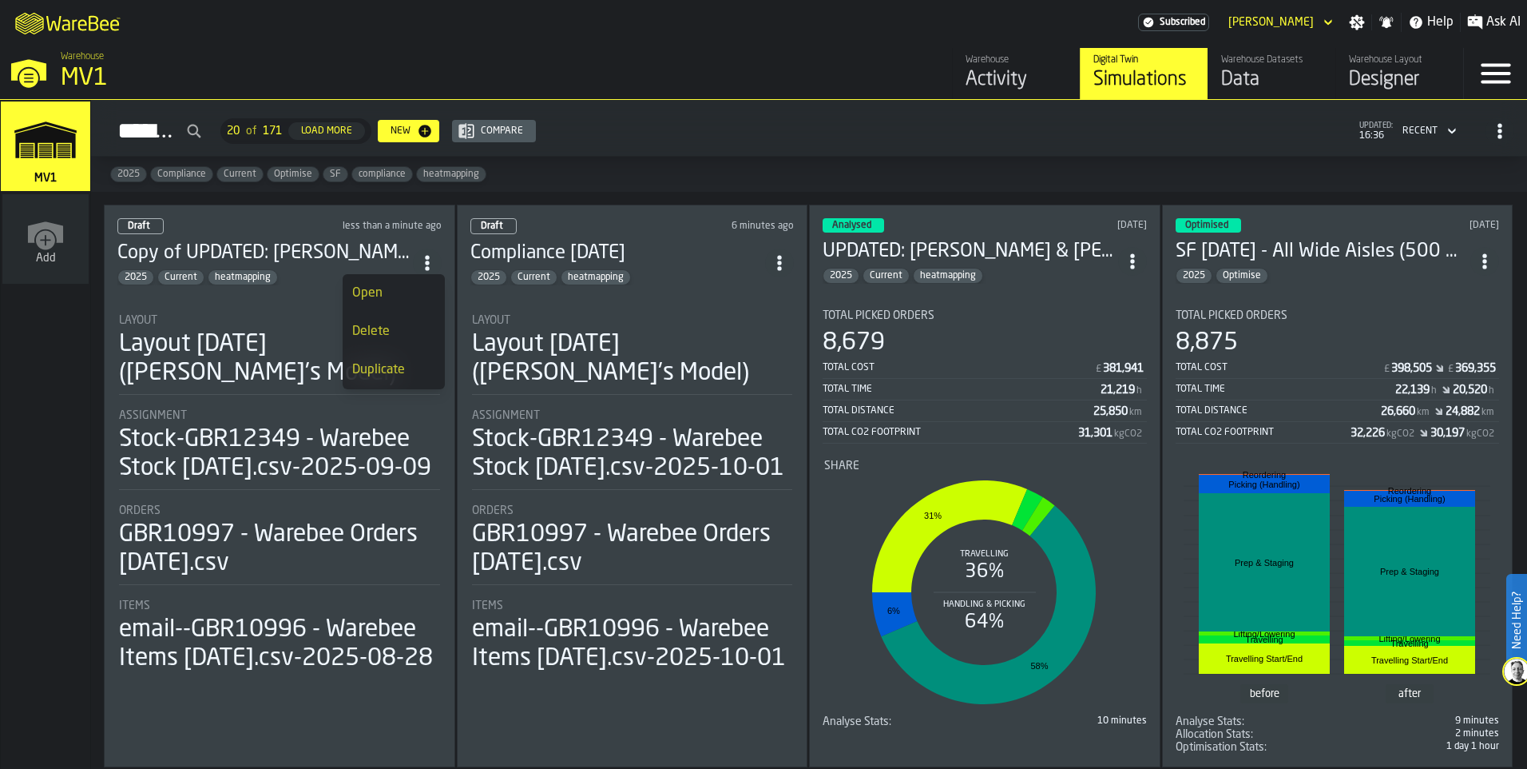  I want to click on div: Updated: 01/10/2025, 16:36:03 Created: 01/10/2025, 16:36:03, so click(373, 226).